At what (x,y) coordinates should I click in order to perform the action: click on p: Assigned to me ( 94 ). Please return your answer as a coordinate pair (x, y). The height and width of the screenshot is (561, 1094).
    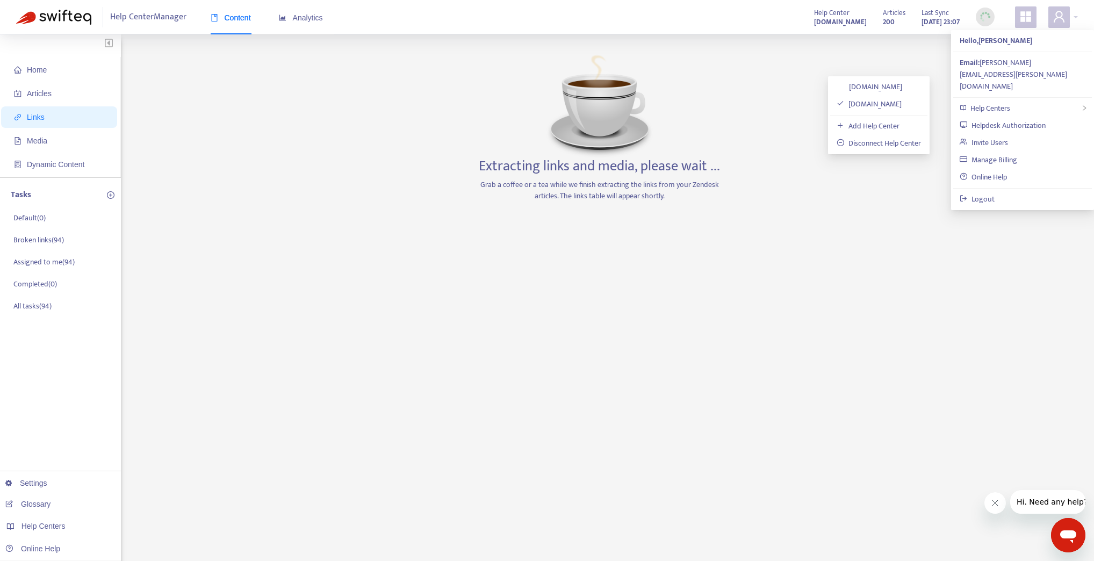
    Looking at the image, I should click on (44, 262).